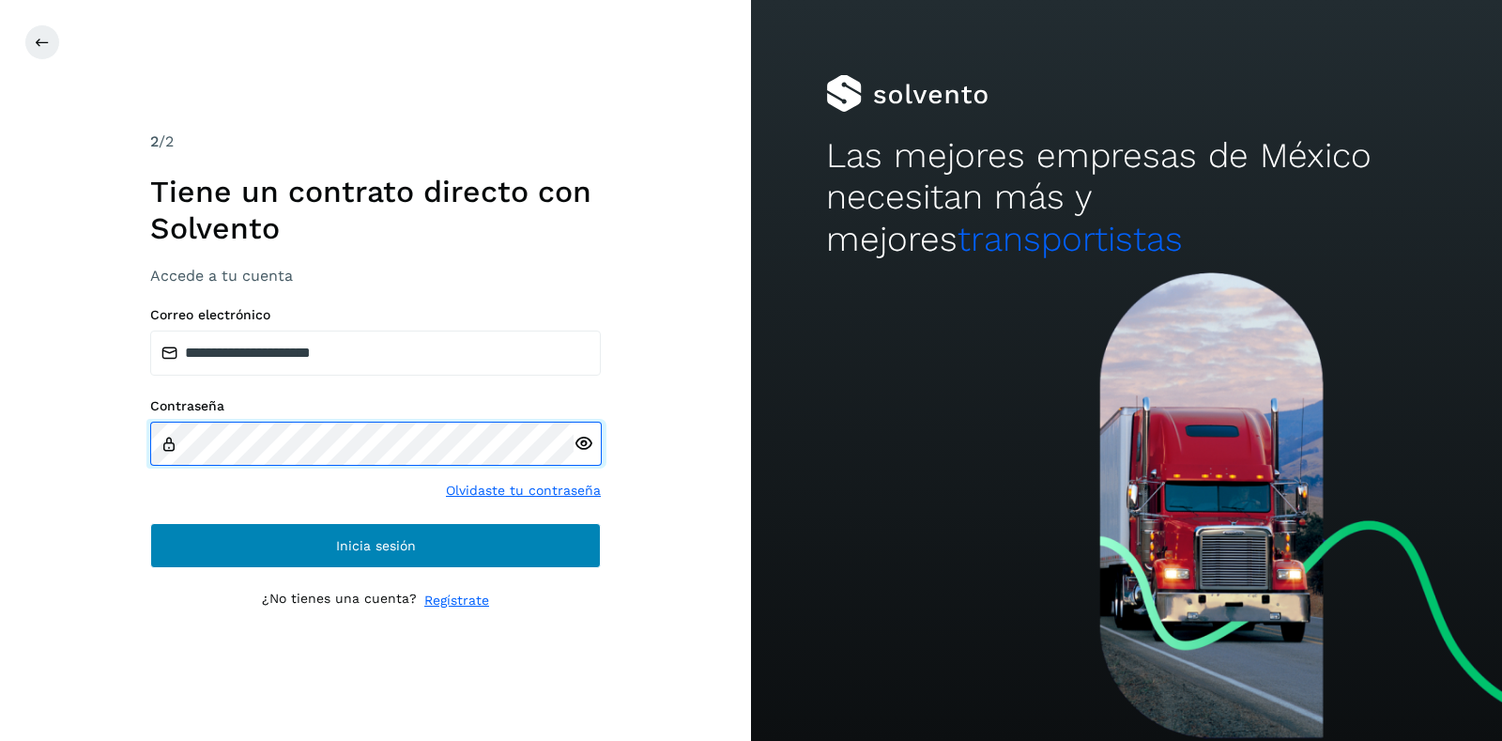  I want to click on button: Inicia sesión, so click(375, 545).